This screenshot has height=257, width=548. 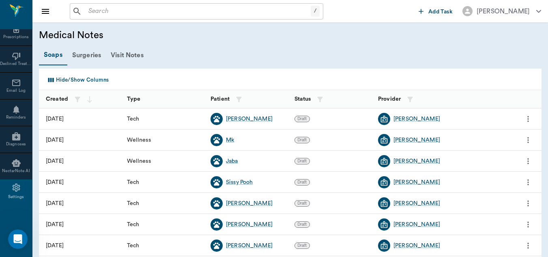 What do you see at coordinates (16, 197) in the screenshot?
I see `div: Settings` at bounding box center [16, 197].